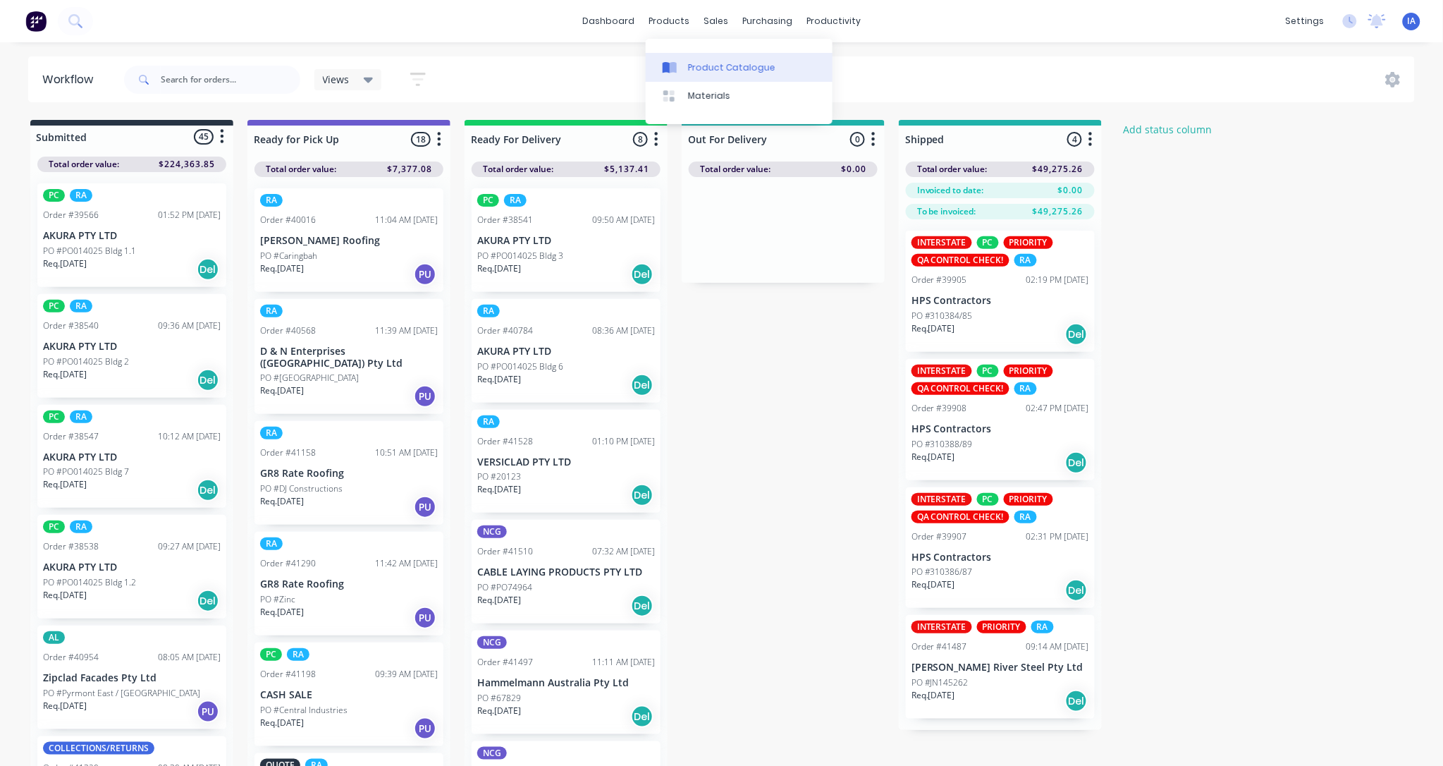 The width and height of the screenshot is (1443, 766). What do you see at coordinates (499, 698) in the screenshot?
I see `p: PO #67829` at bounding box center [499, 698].